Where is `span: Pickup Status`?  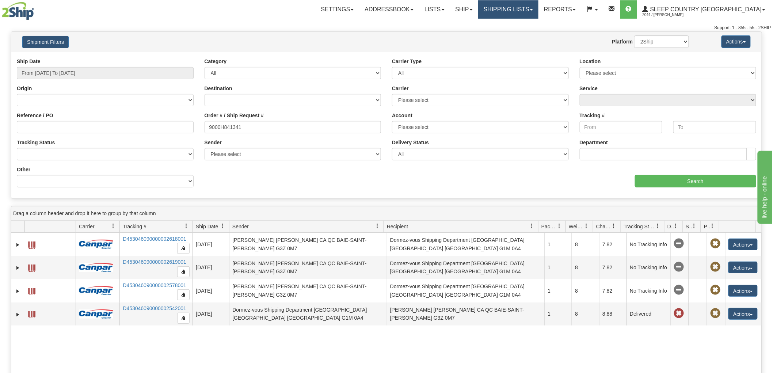
span: Pickup Status is located at coordinates (707, 226).